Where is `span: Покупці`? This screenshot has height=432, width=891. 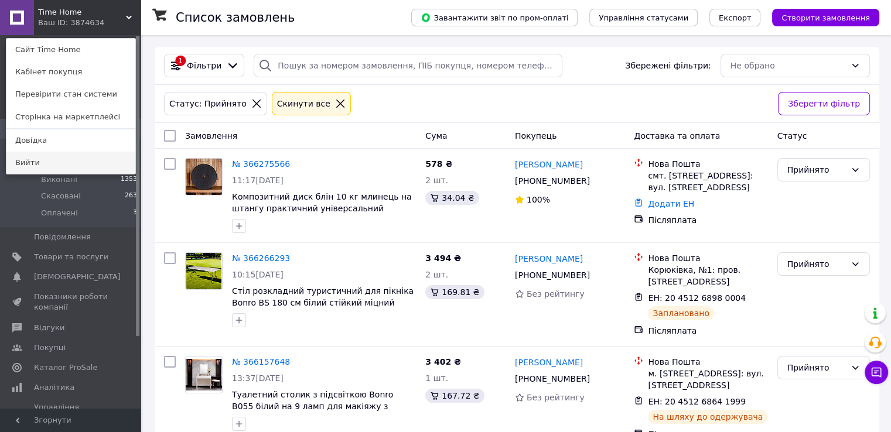 span: Покупці is located at coordinates (50, 348).